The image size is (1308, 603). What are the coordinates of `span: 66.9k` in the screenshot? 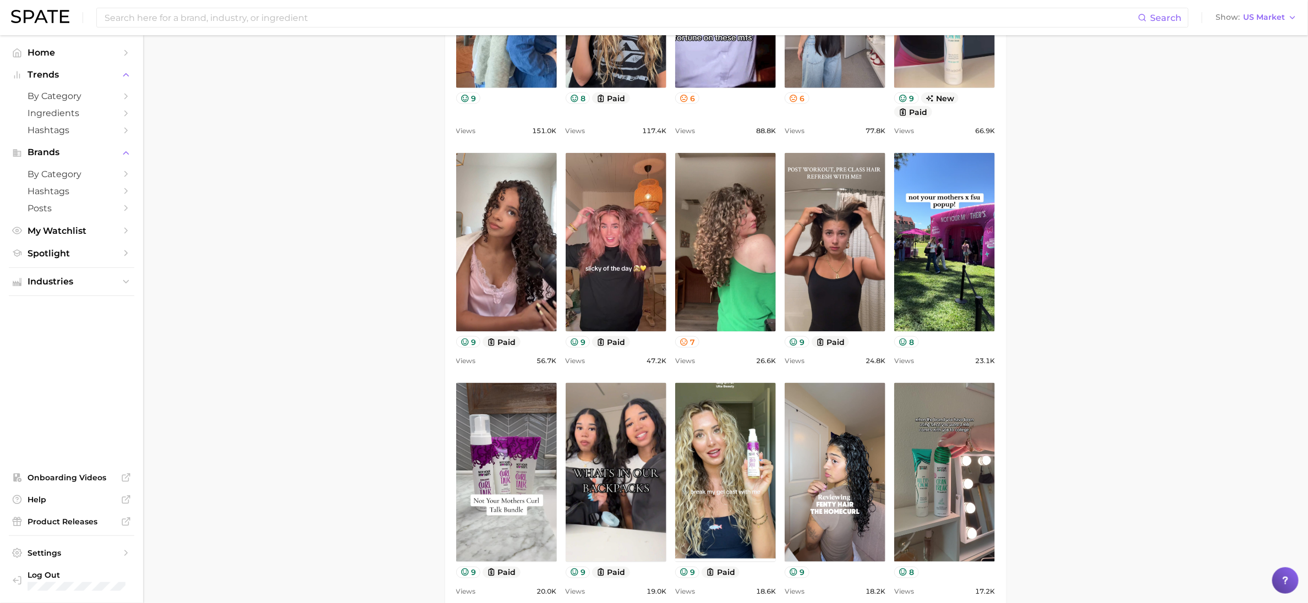 It's located at (985, 131).